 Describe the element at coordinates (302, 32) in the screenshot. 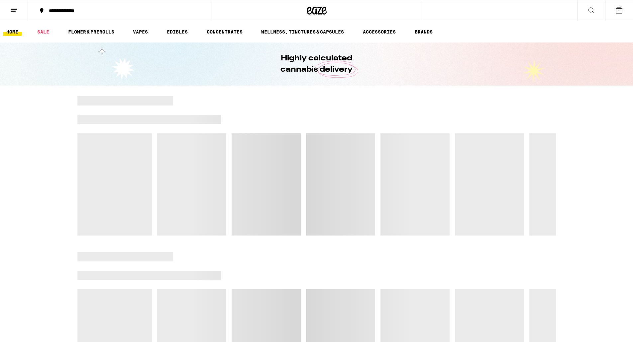

I see `a: WELLNESS, TINCTURES & CAPSULES` at that location.